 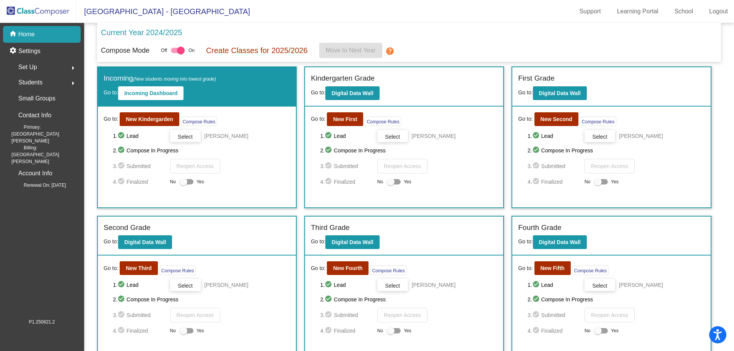 What do you see at coordinates (35, 115) in the screenshot?
I see `p: Contact Info` at bounding box center [35, 115].